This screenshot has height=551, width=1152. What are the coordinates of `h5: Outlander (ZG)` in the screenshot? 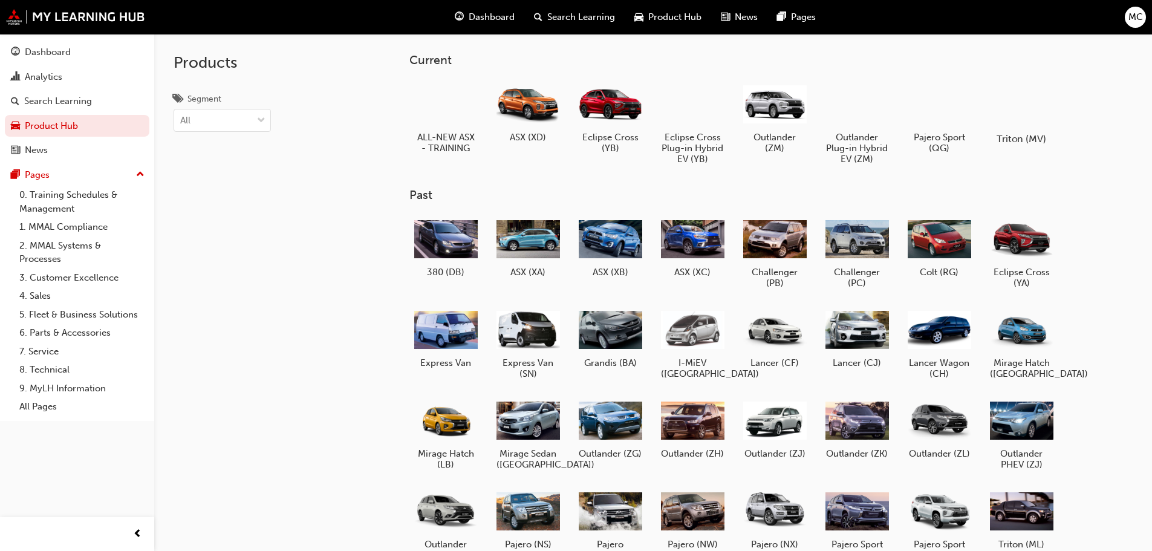 It's located at (610, 453).